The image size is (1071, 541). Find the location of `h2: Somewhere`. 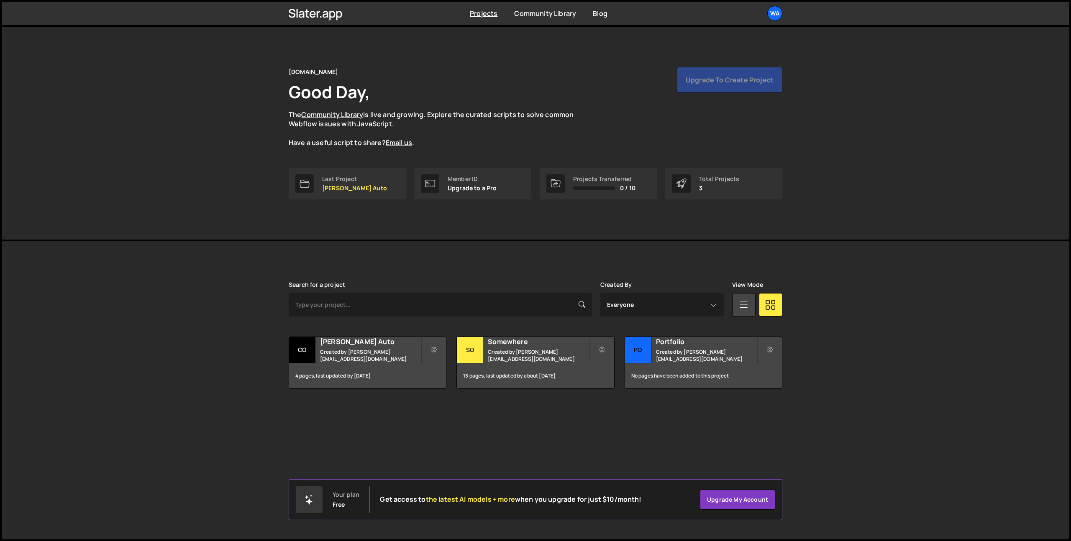

h2: Somewhere is located at coordinates (538, 342).